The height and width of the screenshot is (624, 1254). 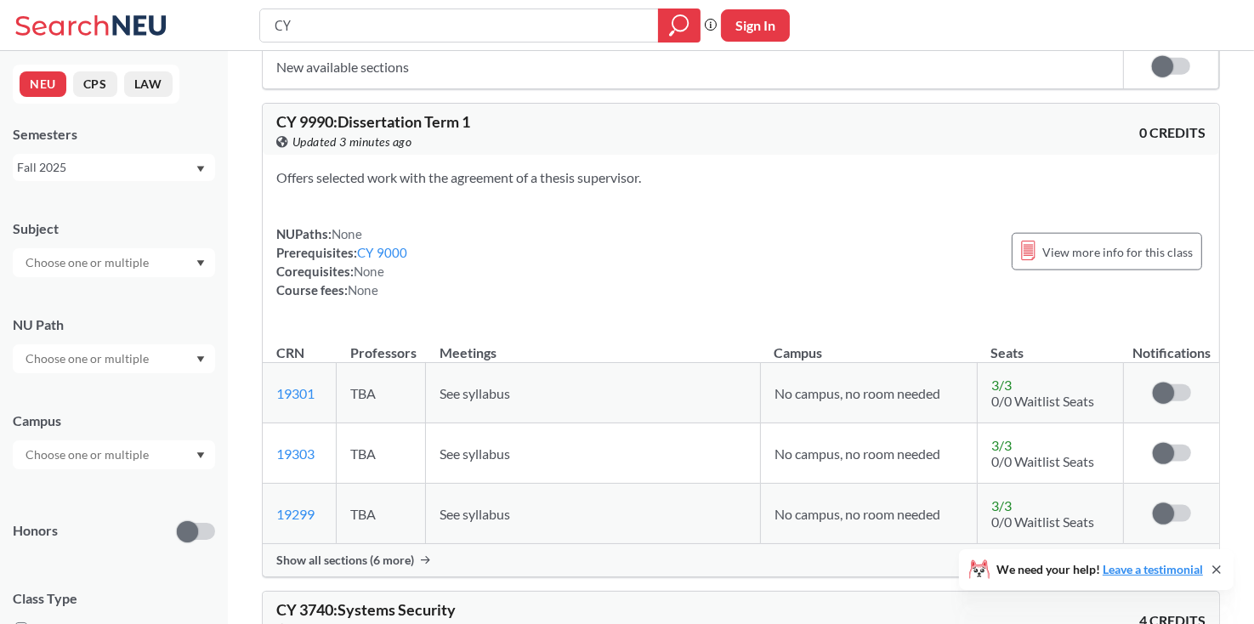 I want to click on div: Campus, so click(x=114, y=421).